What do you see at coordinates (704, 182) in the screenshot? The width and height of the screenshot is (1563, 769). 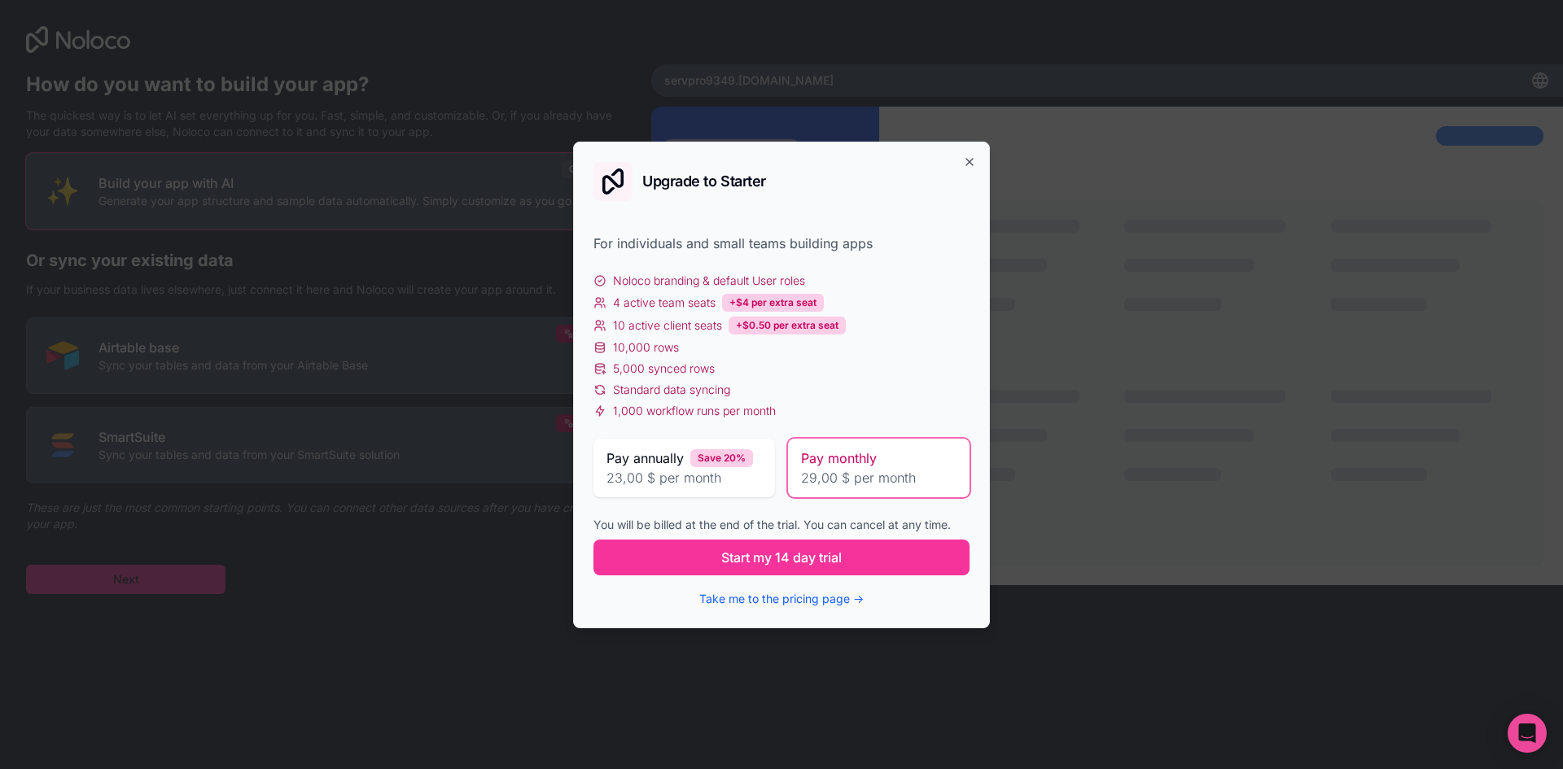 I see `h2: Upgrade to Starter` at bounding box center [704, 182].